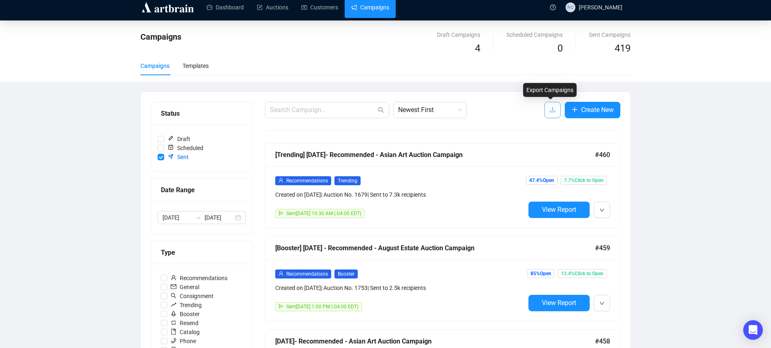  Describe the element at coordinates (583, 273) in the screenshot. I see `span: 12.4% Click to Open` at that location.